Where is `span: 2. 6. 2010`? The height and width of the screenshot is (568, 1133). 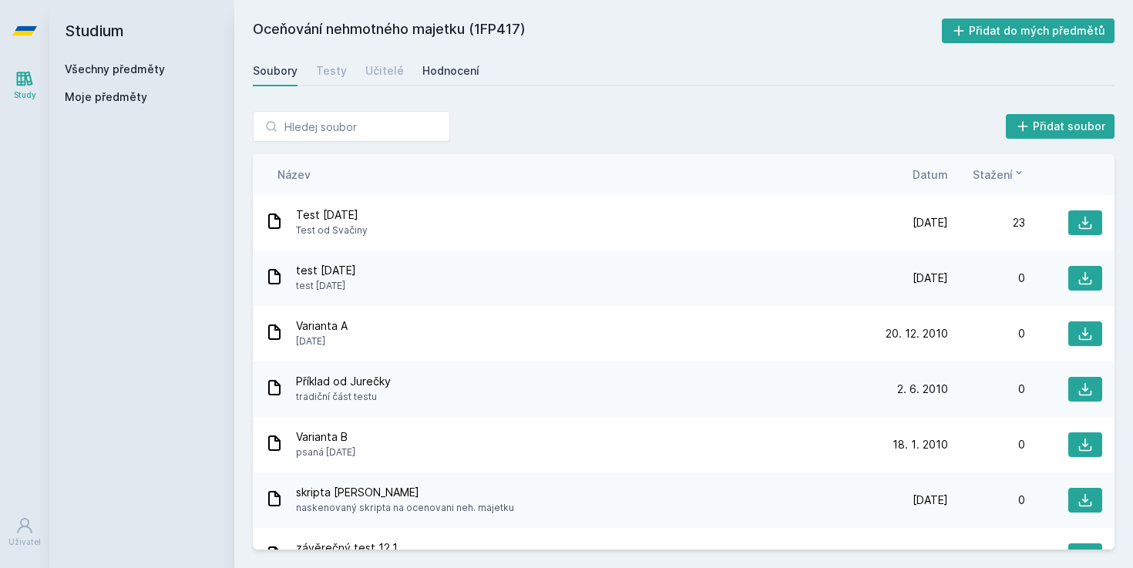
span: 2. 6. 2010 is located at coordinates (922, 389).